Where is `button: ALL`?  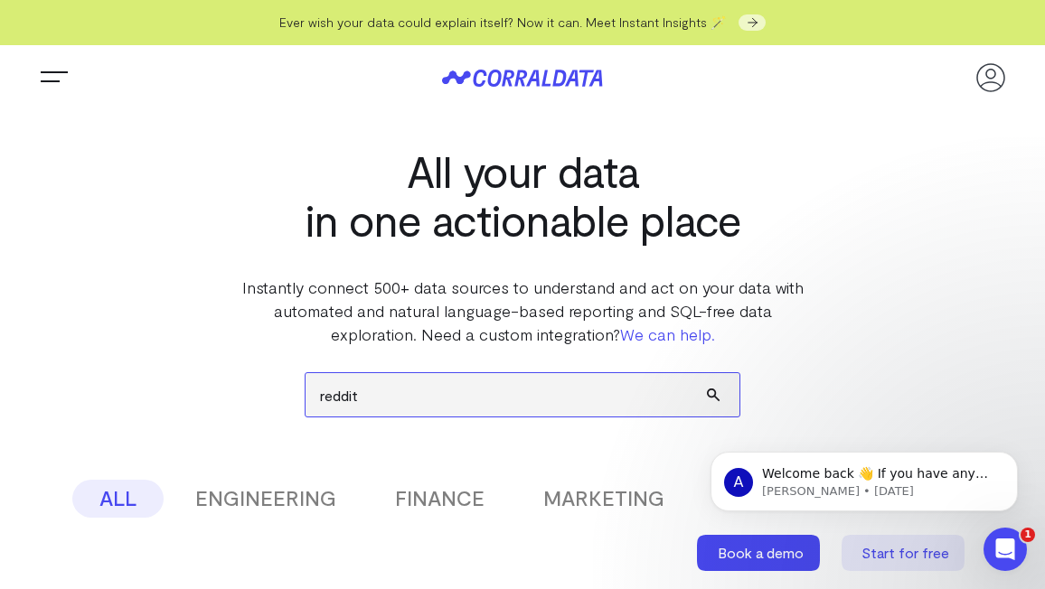 button: ALL is located at coordinates (118, 499).